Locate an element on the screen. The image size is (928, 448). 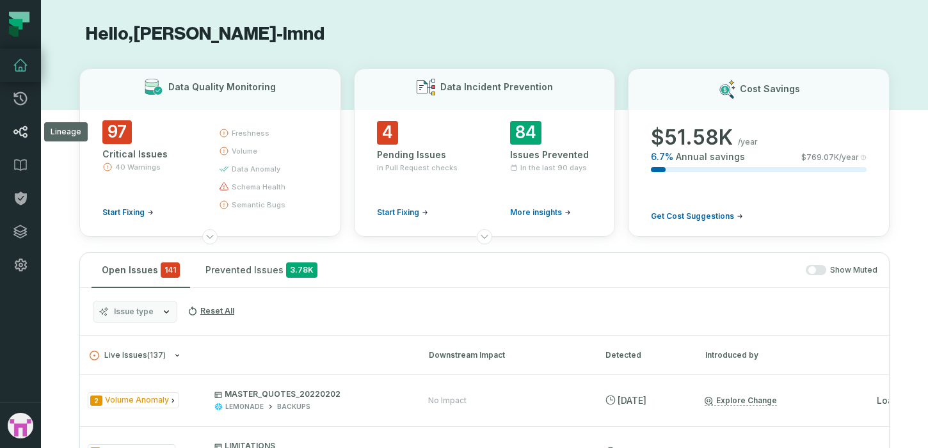
div: No Impact is located at coordinates (447, 400).